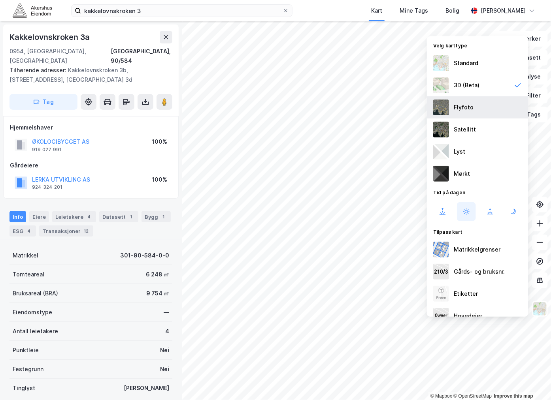 This screenshot has width=551, height=400. I want to click on div: Matrikkel, so click(25, 256).